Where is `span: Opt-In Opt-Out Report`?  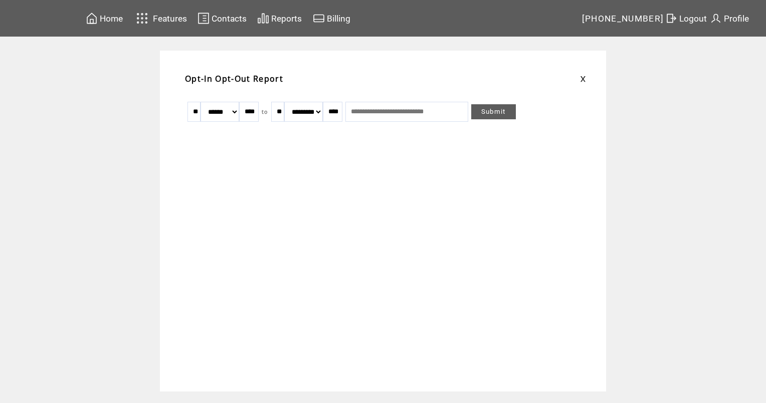
span: Opt-In Opt-Out Report is located at coordinates (234, 79).